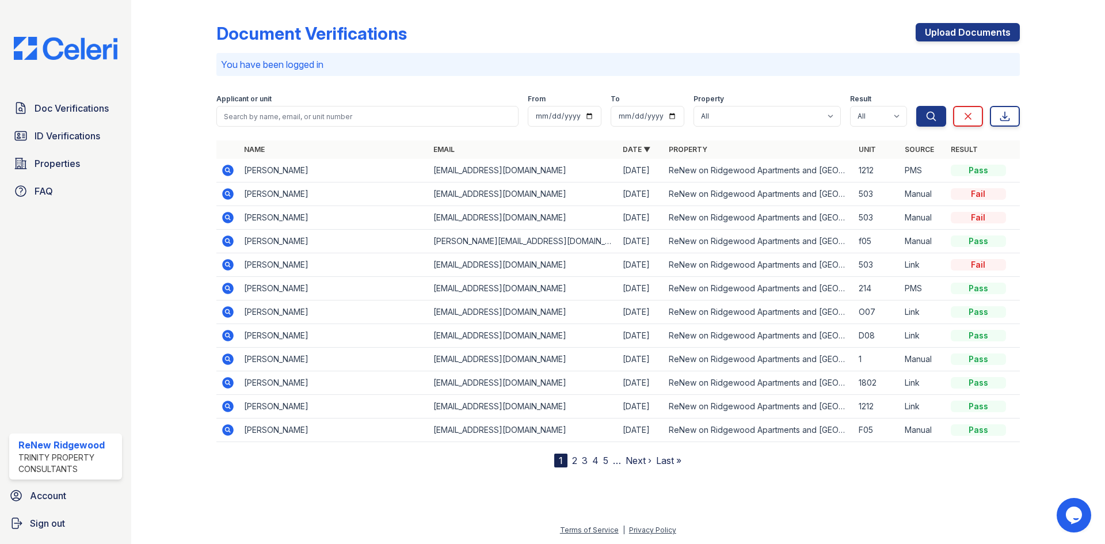  What do you see at coordinates (867, 149) in the screenshot?
I see `a: Unit` at bounding box center [867, 149].